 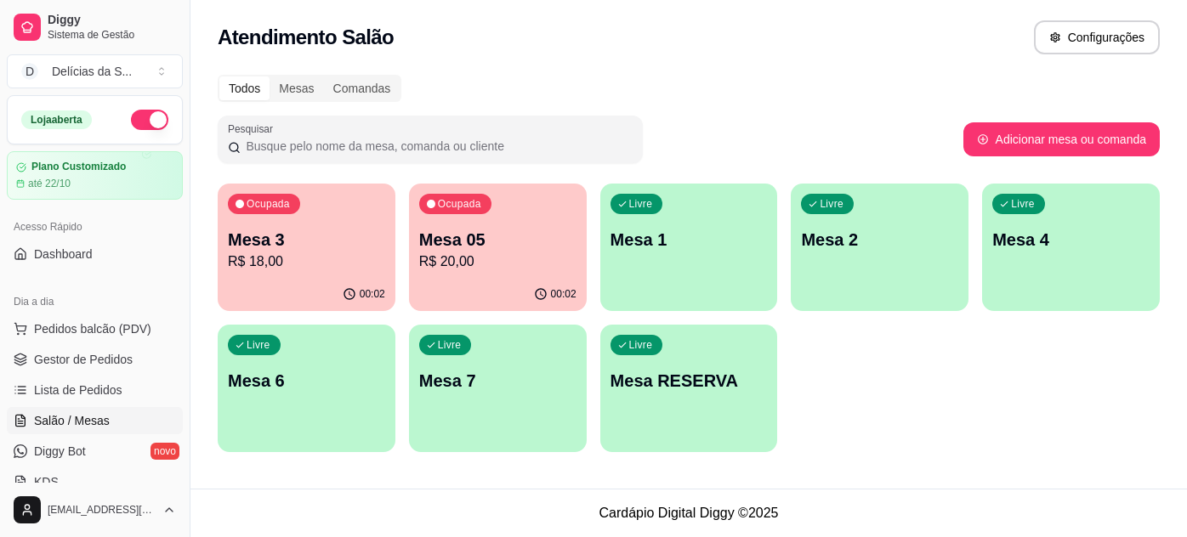 I want to click on p: R$ 18,00, so click(x=306, y=262).